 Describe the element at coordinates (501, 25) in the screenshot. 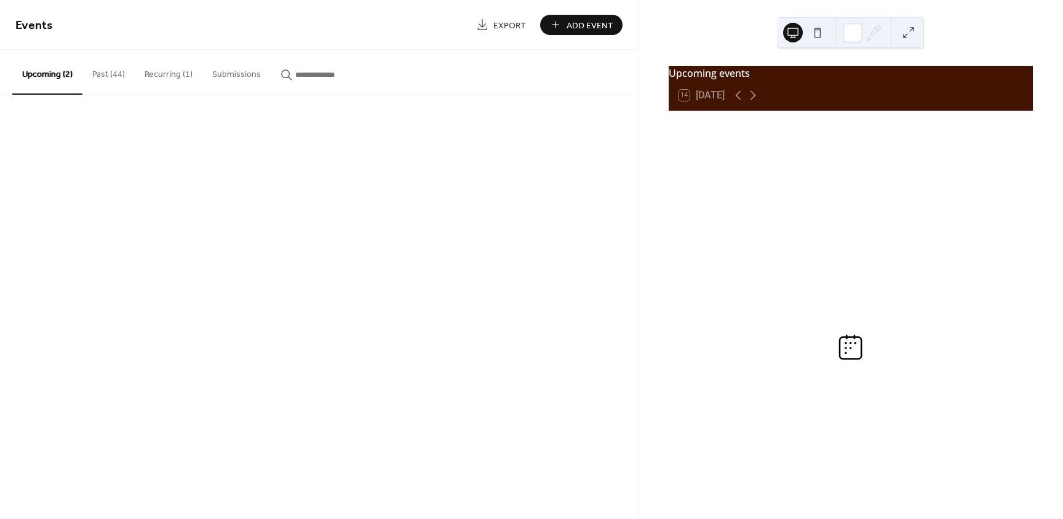

I see `a: Export` at that location.